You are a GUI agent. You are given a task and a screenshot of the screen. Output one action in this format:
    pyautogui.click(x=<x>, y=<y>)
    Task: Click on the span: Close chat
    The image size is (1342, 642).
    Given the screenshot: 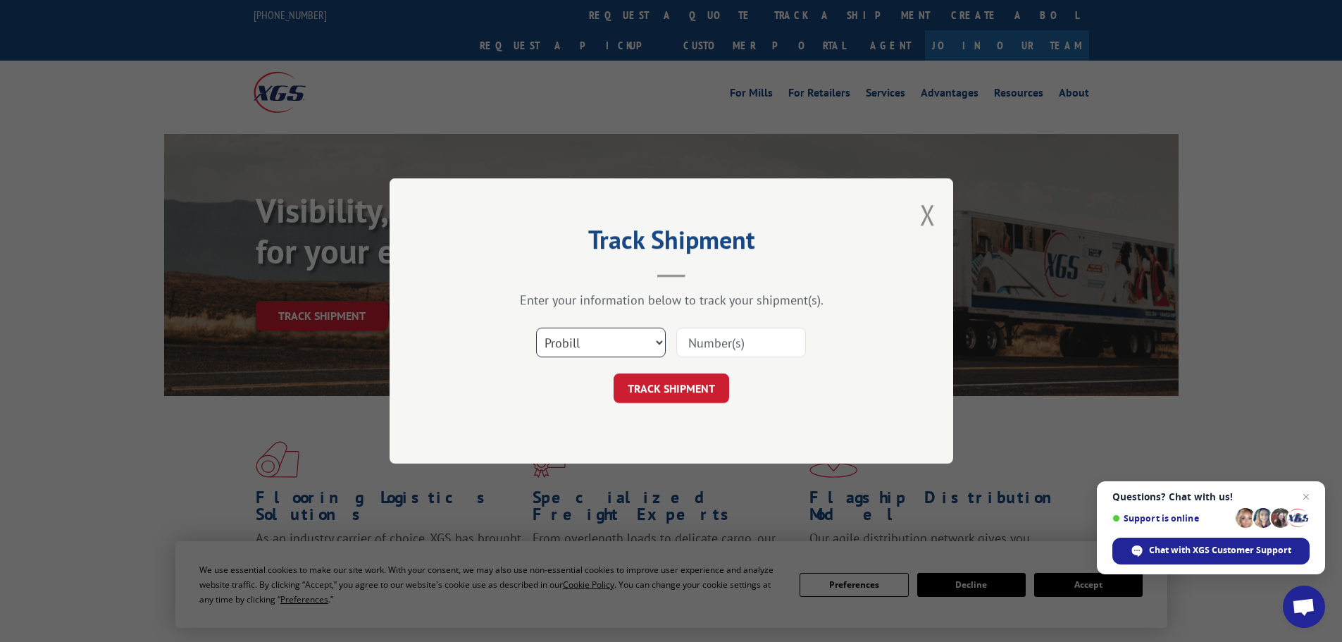 What is the action you would take?
    pyautogui.click(x=1306, y=497)
    